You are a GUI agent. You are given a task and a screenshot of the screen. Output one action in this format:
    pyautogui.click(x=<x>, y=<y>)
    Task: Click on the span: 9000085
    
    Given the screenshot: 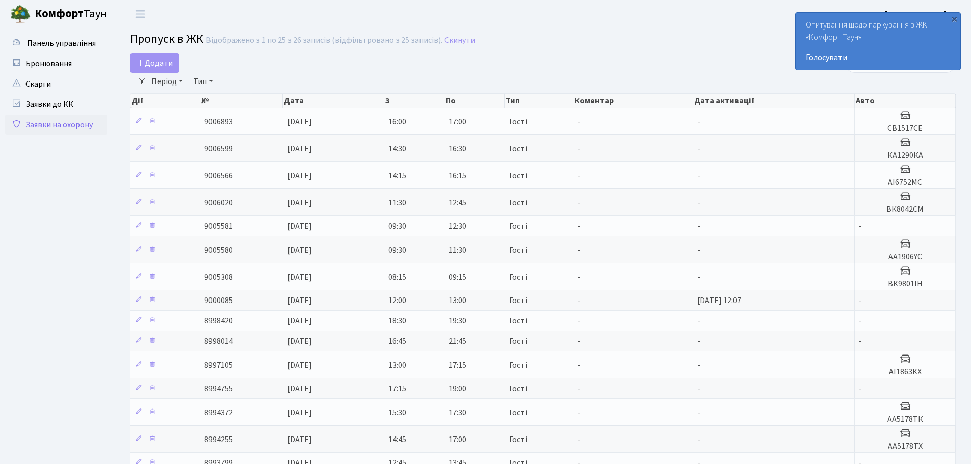 What is the action you would take?
    pyautogui.click(x=219, y=301)
    